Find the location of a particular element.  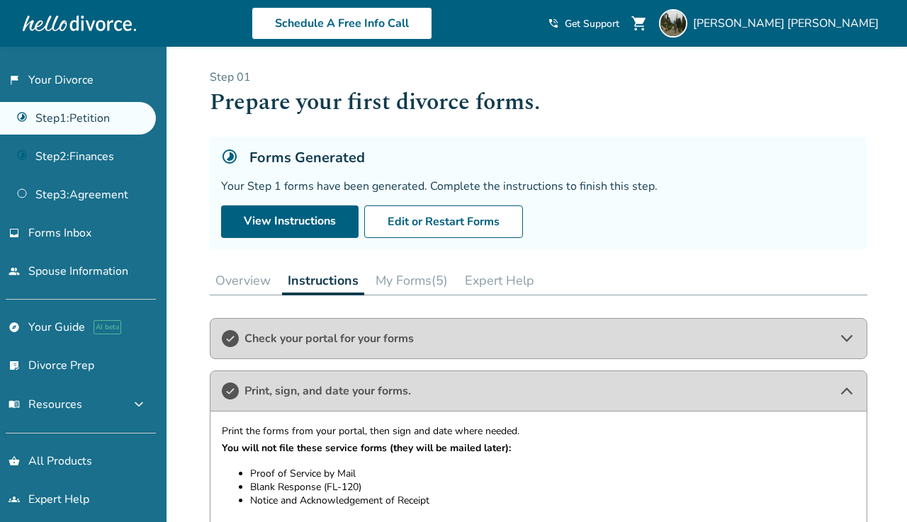

button: Instructions is located at coordinates (323, 281).